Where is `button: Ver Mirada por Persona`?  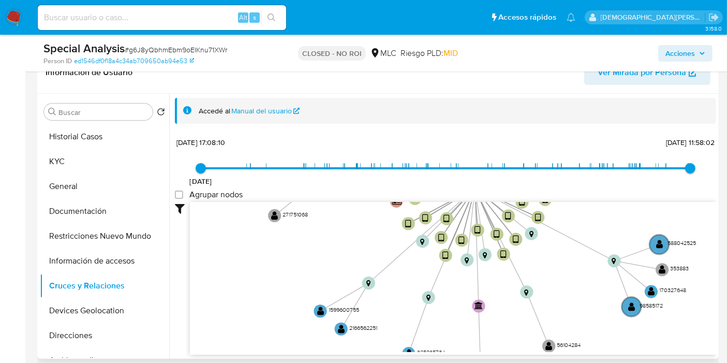 button: Ver Mirada por Persona is located at coordinates (648, 72).